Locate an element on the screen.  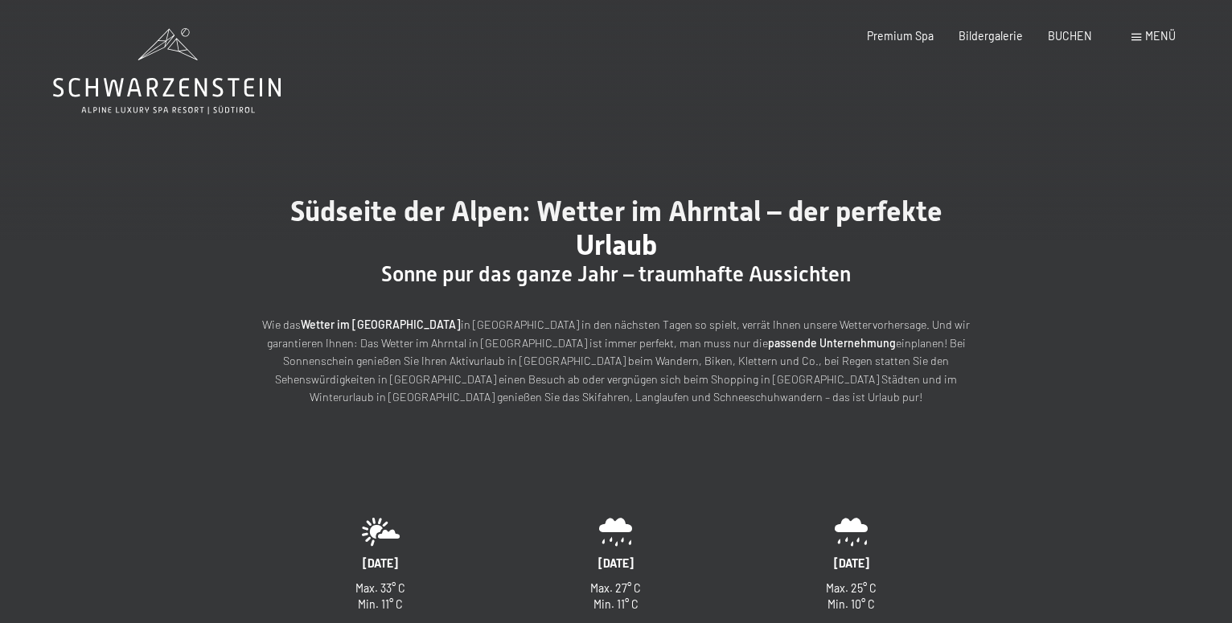
span: Max. 27° C is located at coordinates (615, 588).